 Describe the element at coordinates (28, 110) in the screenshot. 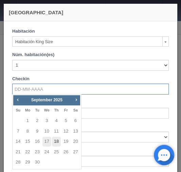

I see `span: Monday` at that location.